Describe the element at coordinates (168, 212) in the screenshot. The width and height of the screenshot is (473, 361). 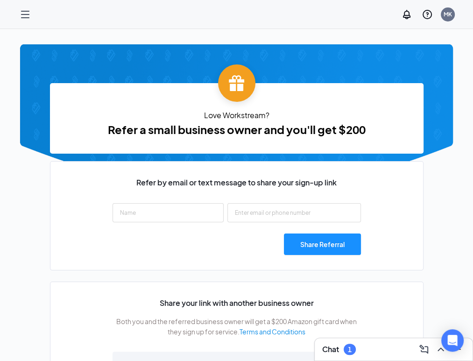
I see `input: Name` at that location.